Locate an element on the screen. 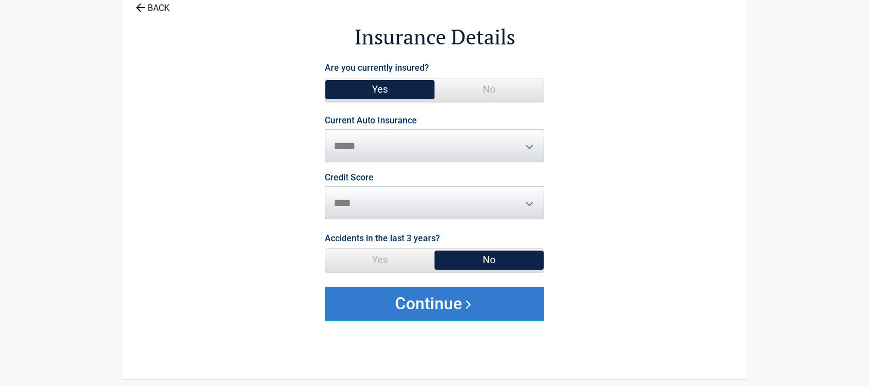  label: Current Auto Insurance is located at coordinates (371, 121).